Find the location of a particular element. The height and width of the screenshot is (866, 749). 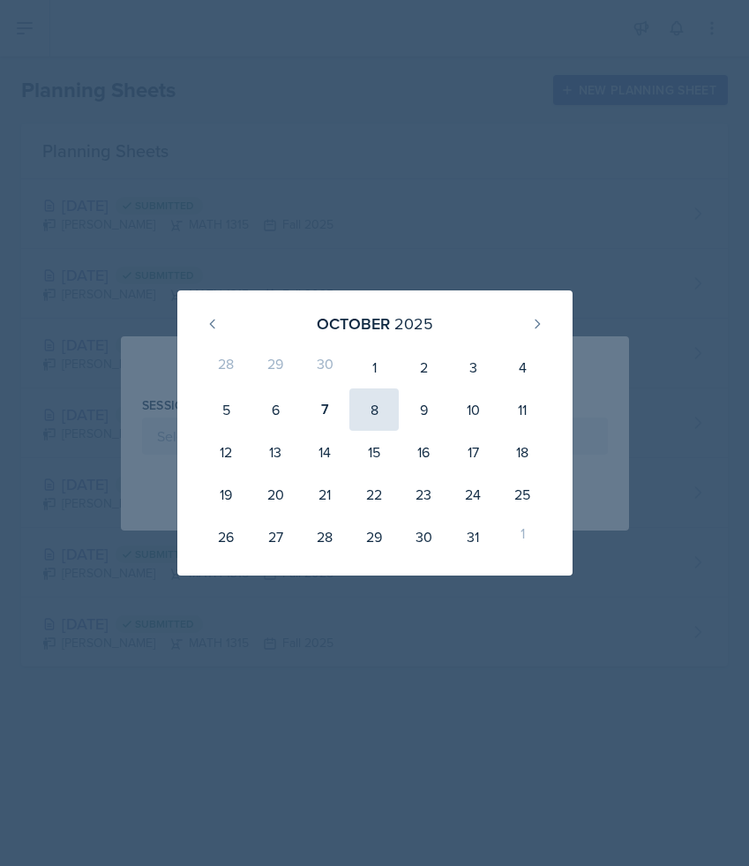

div: 27 is located at coordinates (275, 536).